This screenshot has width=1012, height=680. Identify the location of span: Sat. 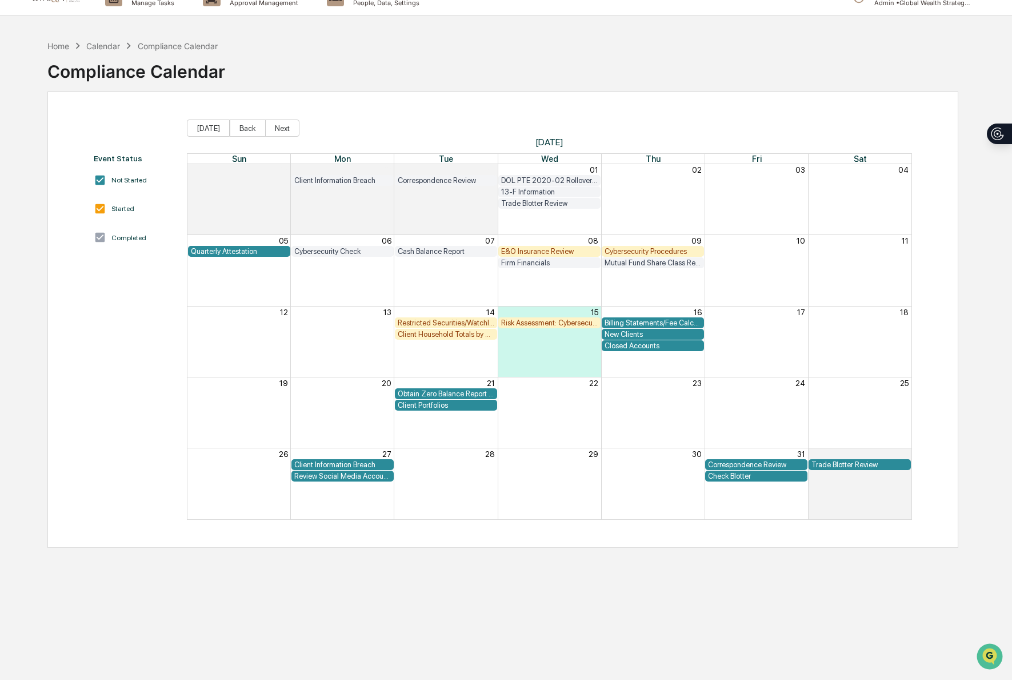
(860, 158).